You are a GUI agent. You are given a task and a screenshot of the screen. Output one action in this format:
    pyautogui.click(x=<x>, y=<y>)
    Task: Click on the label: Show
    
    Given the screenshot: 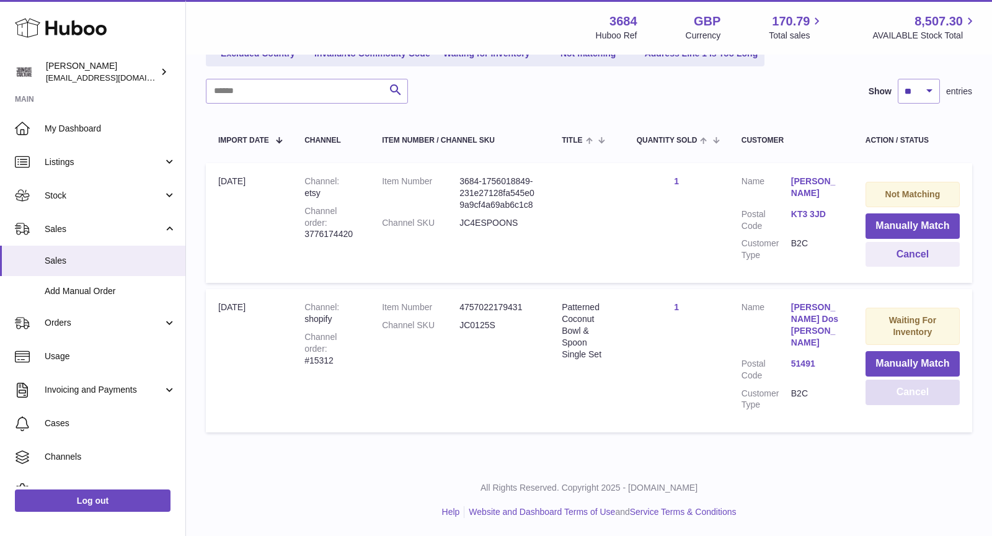 What is the action you would take?
    pyautogui.click(x=880, y=91)
    